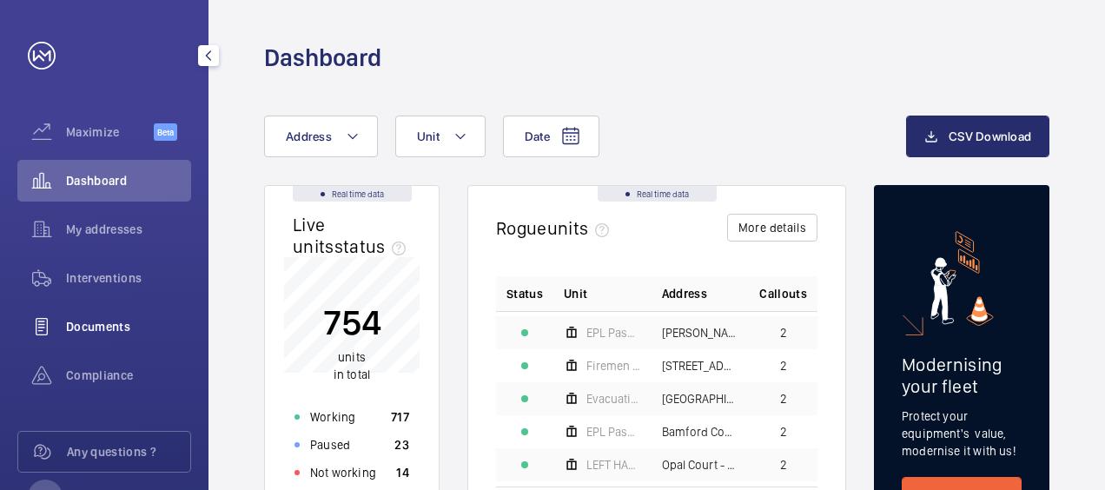 This screenshot has width=1105, height=490. I want to click on p: Protect your equipment's value, modernise it with us!, so click(961, 433).